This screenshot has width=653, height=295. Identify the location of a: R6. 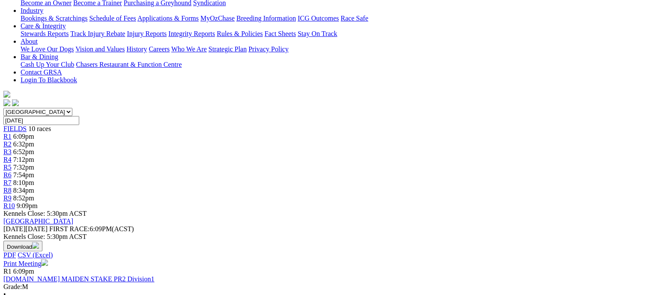
(7, 175).